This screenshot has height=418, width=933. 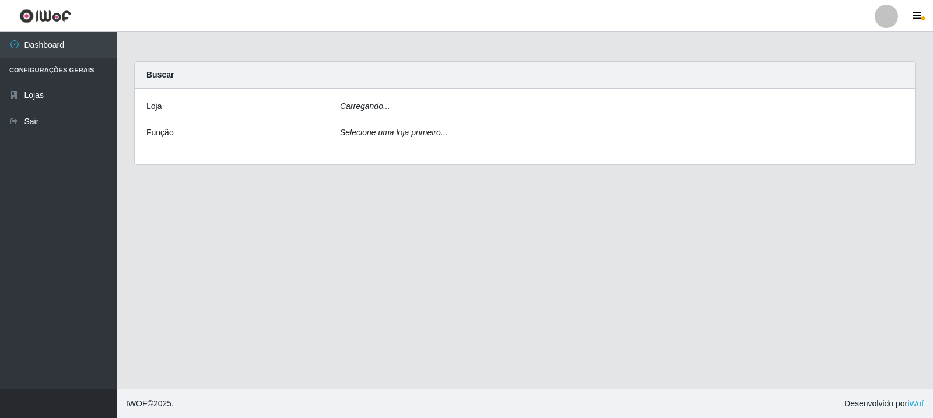 I want to click on label: Função, so click(x=160, y=132).